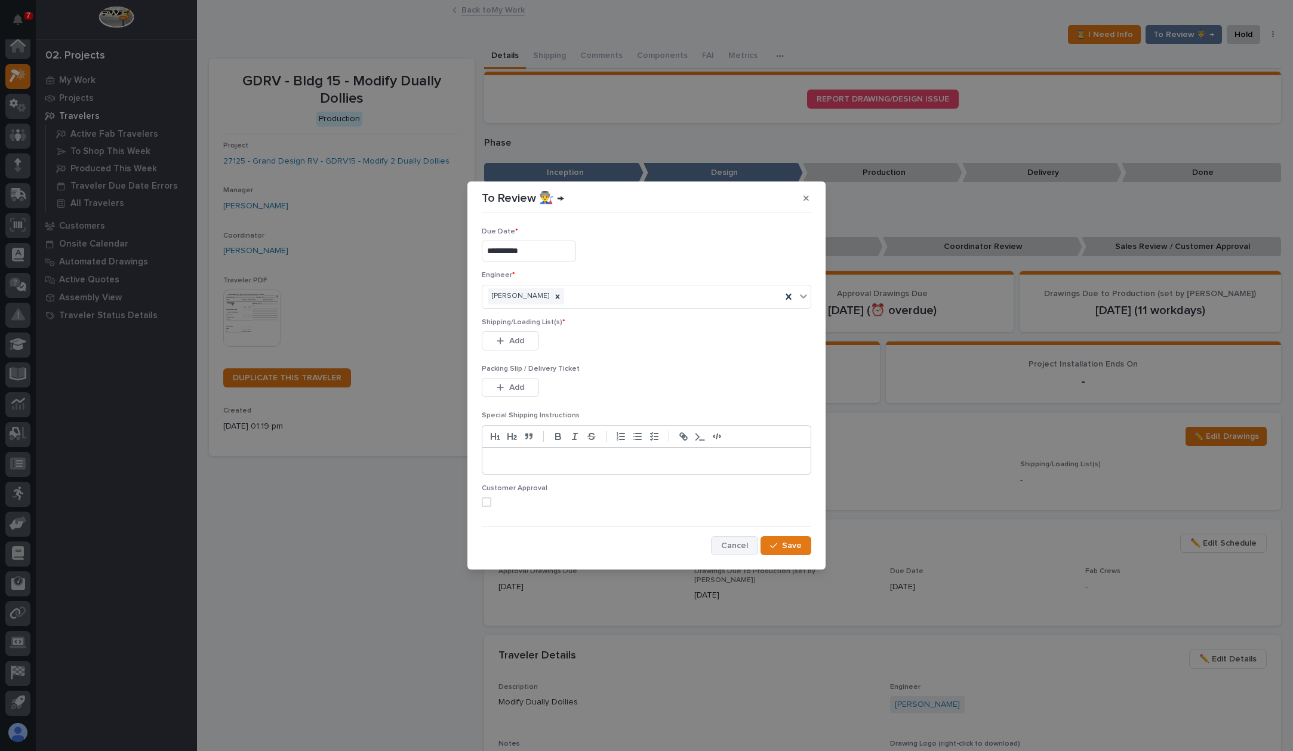  I want to click on span: Shipping/Loading List(s), so click(524, 322).